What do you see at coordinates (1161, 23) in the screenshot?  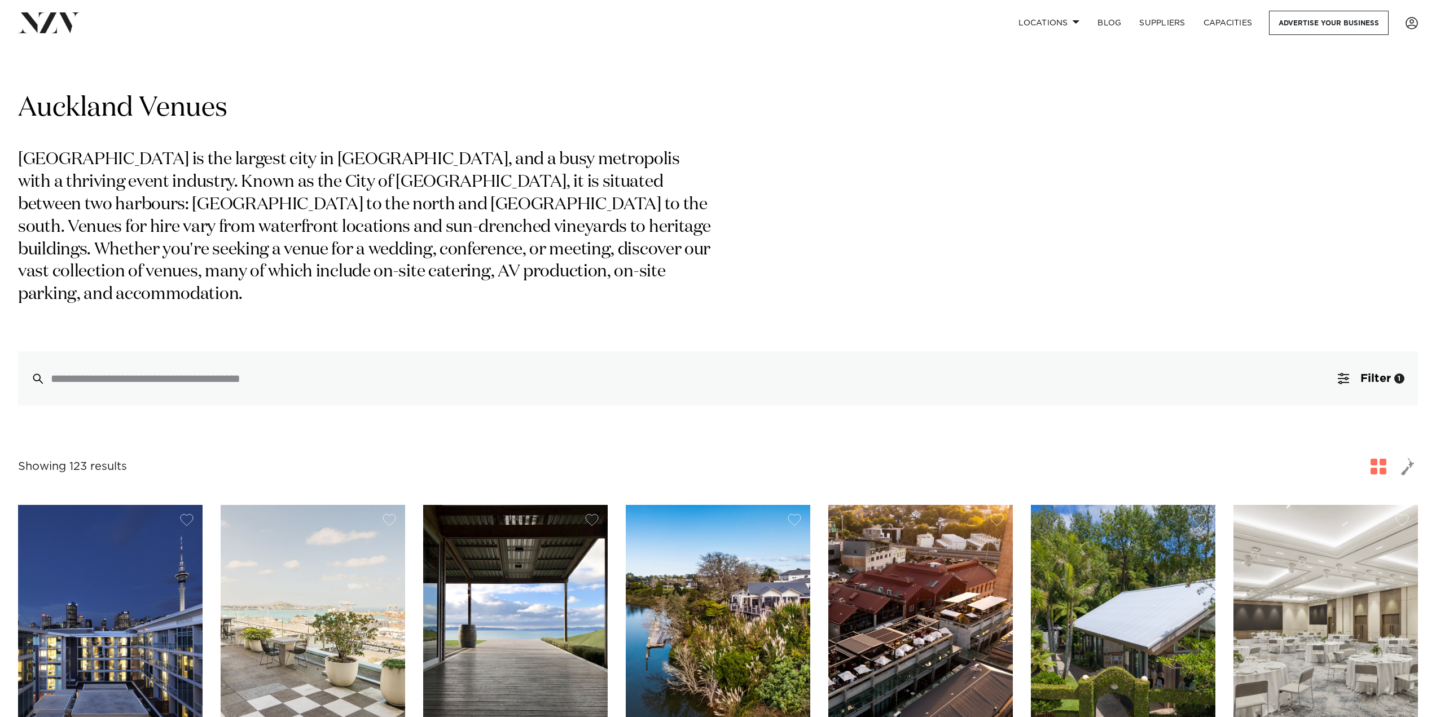 I see `a: SUPPLIERS` at bounding box center [1161, 23].